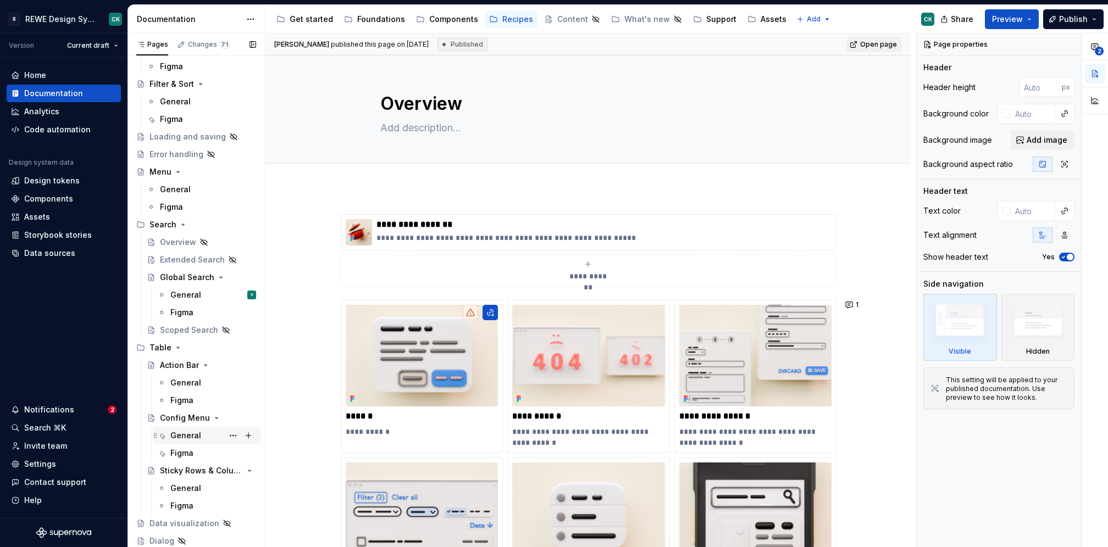 The height and width of the screenshot is (547, 1108). Describe the element at coordinates (252, 295) in the screenshot. I see `div: V` at that location.